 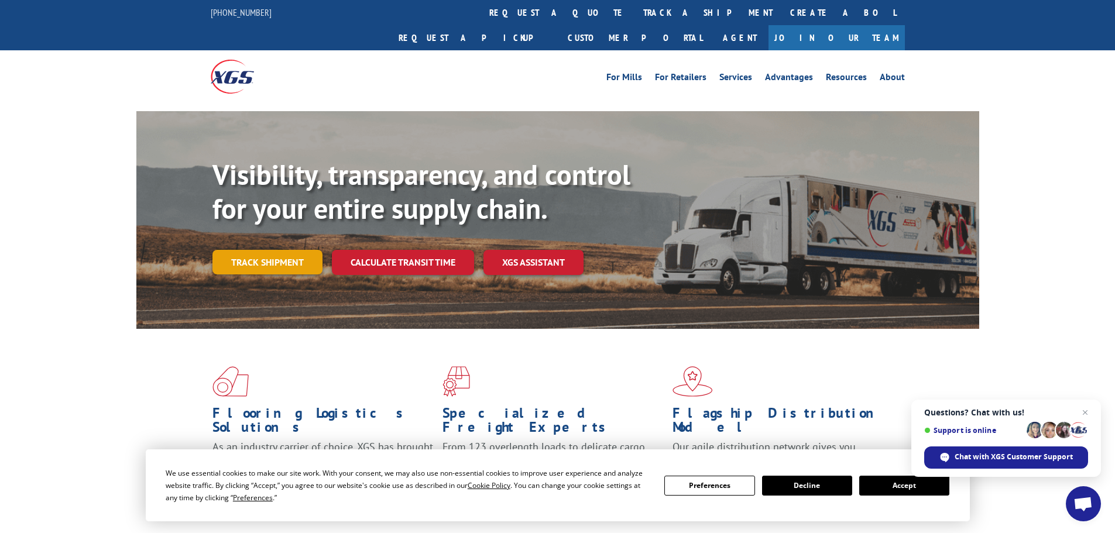 I want to click on span: Preferences, so click(x=253, y=498).